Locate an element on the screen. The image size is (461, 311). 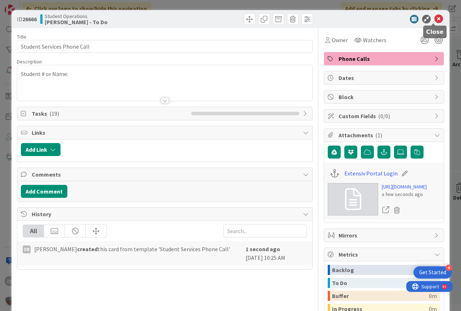
span: Support is located at coordinates (24, 5).